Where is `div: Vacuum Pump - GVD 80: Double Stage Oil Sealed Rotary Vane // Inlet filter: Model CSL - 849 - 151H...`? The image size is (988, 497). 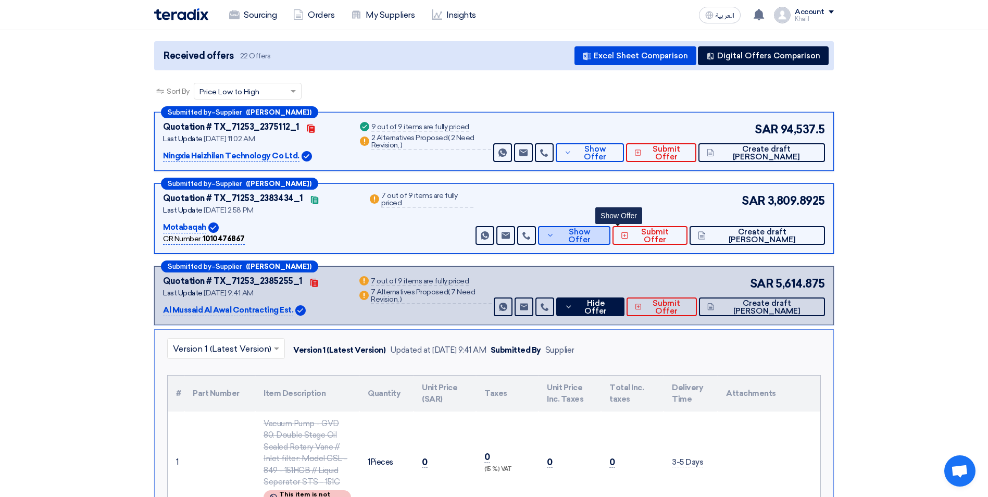 div: Vacuum Pump - GVD 80: Double Stage Oil Sealed Rotary Vane // Inlet filter: Model CSL - 849 - 151H... is located at coordinates (307, 452).